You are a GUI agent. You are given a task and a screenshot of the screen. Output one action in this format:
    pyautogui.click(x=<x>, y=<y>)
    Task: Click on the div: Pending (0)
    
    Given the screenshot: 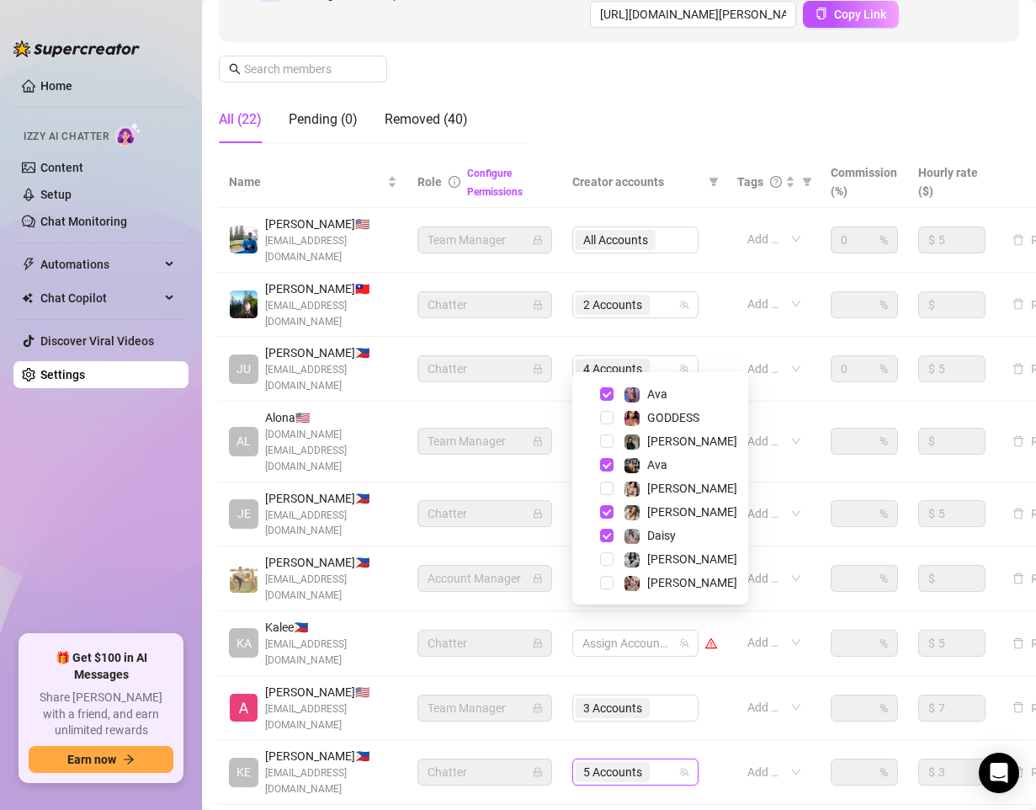 What is the action you would take?
    pyautogui.click(x=323, y=120)
    